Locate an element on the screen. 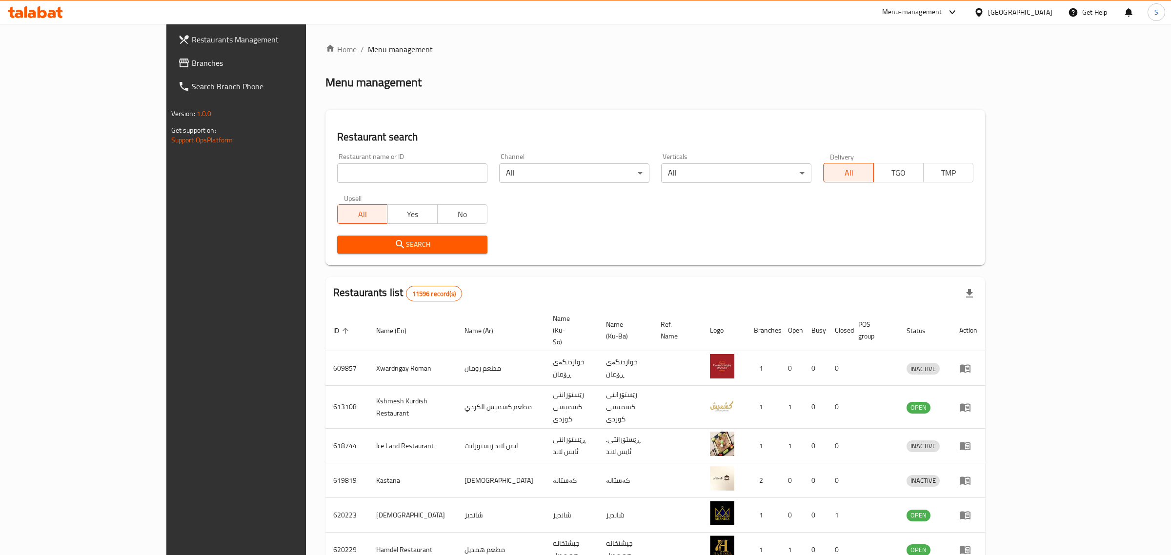  span: Name (En) is located at coordinates (398, 331).